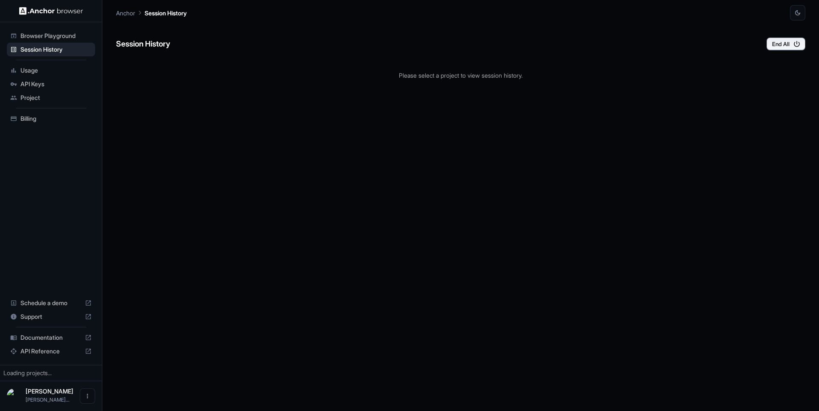 This screenshot has height=411, width=819. I want to click on img: Anchor Logo, so click(51, 11).